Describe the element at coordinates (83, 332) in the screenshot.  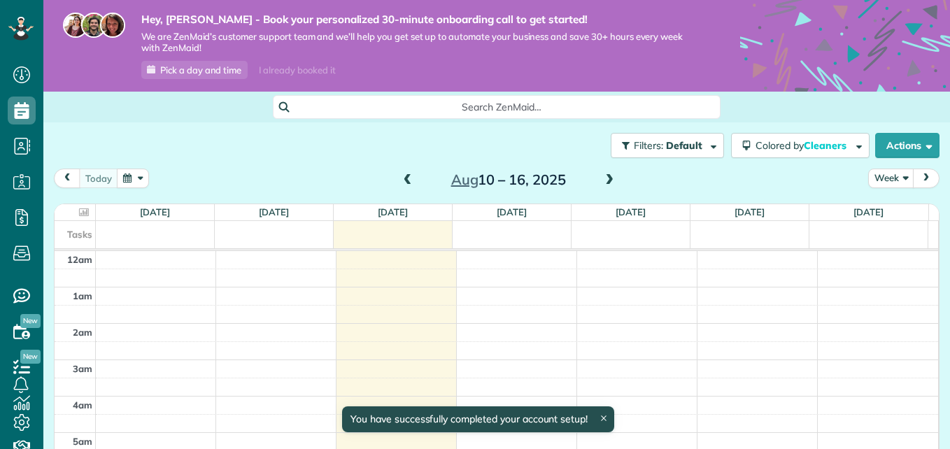
I see `span: 2am` at that location.